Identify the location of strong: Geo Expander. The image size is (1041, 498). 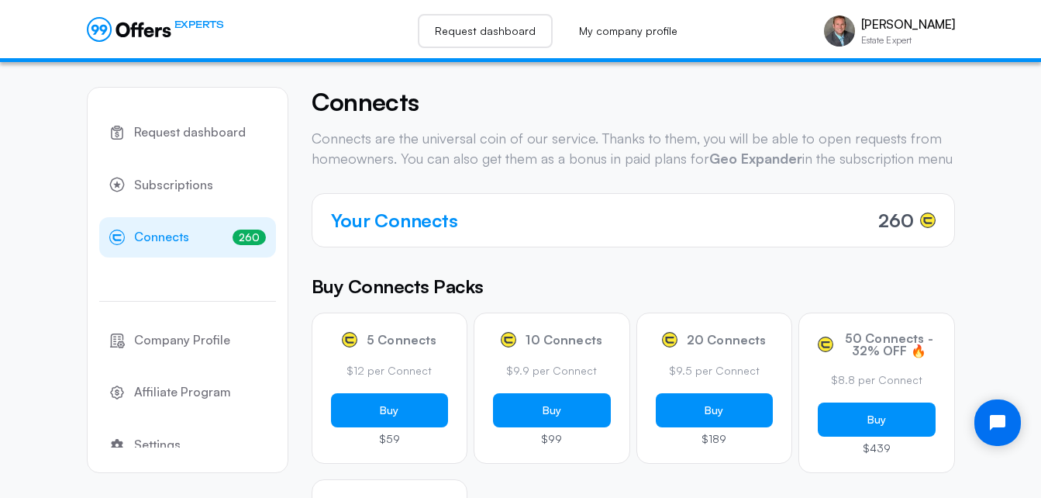
(756, 158).